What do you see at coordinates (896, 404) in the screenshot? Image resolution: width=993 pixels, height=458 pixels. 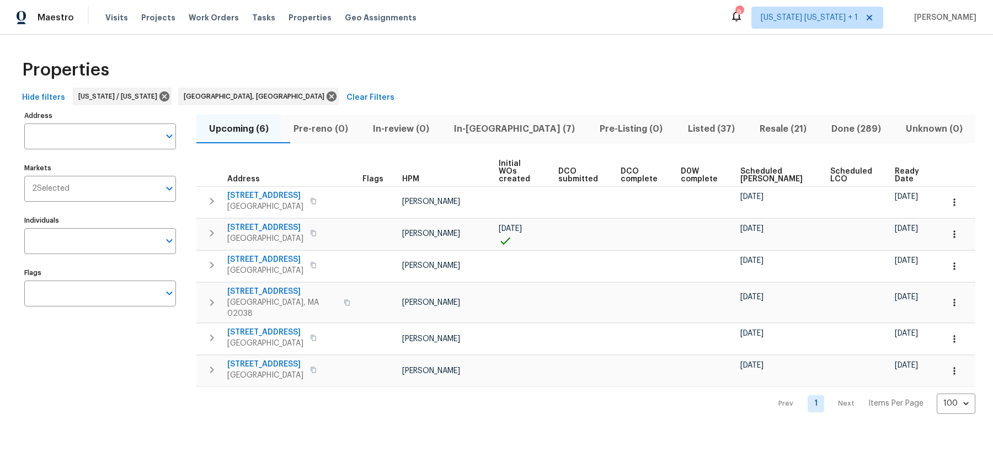 I see `p: Items Per Page` at bounding box center [896, 404].